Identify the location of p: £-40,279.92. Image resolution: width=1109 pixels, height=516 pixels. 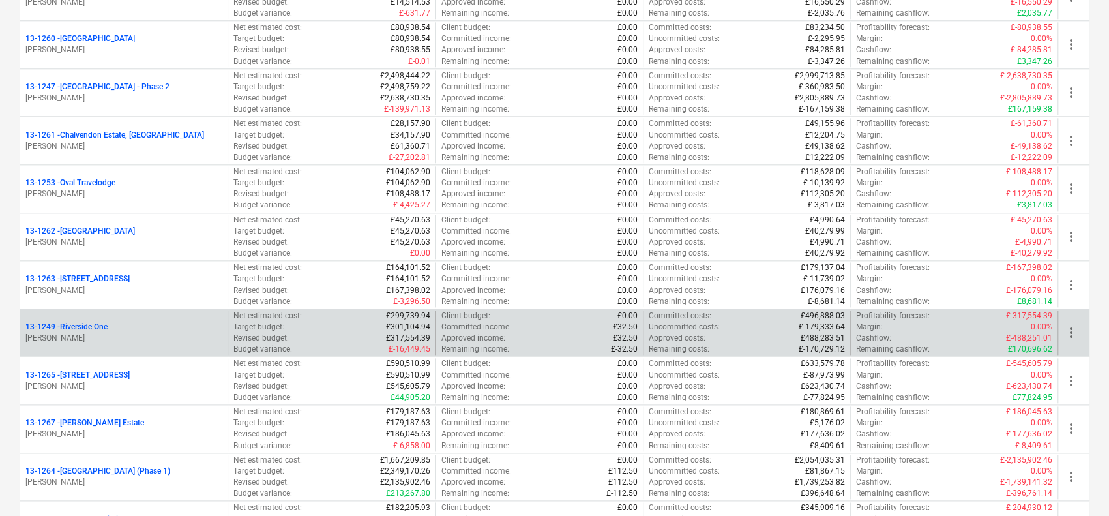
(1031, 253).